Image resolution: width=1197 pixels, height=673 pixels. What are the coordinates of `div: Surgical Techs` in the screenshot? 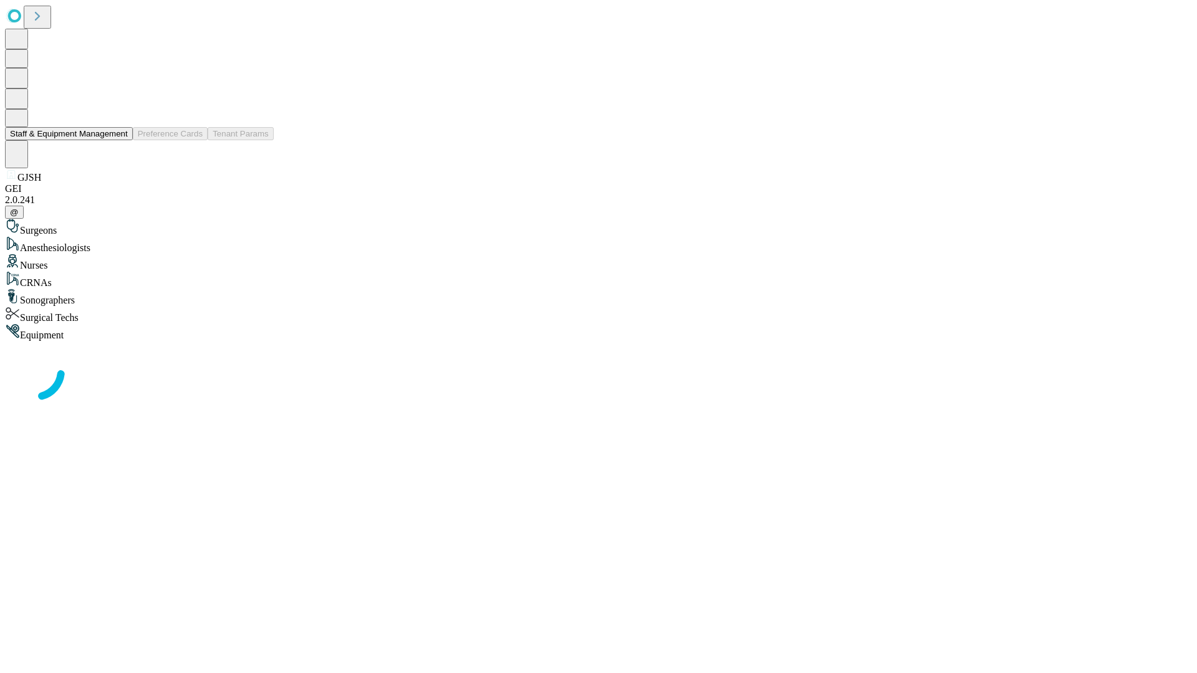 It's located at (598, 315).